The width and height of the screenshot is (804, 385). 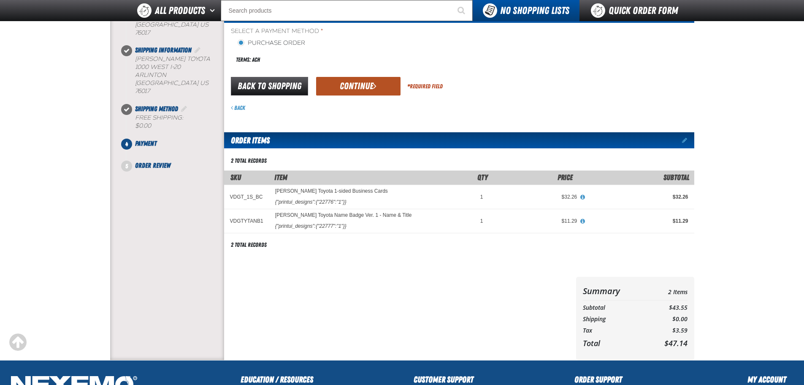 I want to click on td: VDGTYTANB1, so click(x=247, y=220).